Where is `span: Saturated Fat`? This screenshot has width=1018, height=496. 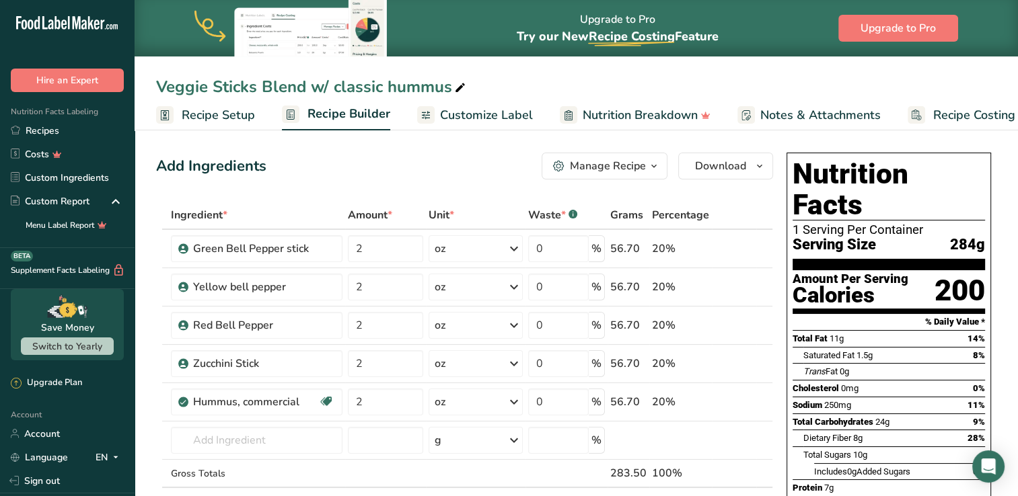 span: Saturated Fat is located at coordinates (829, 355).